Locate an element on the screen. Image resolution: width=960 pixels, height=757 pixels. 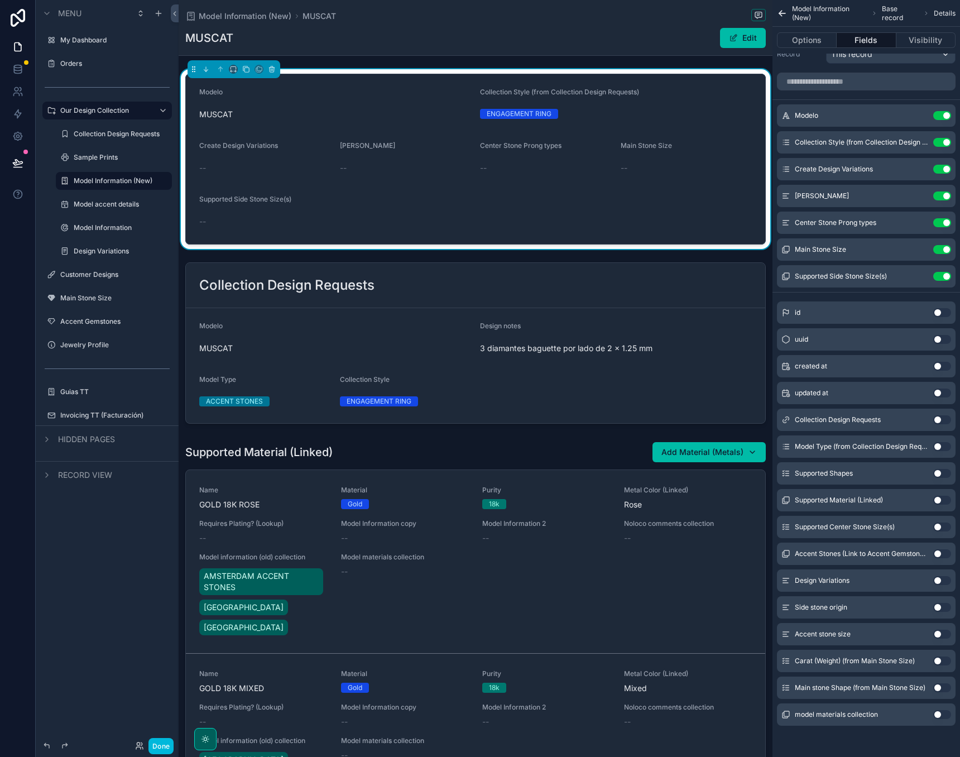
button: Fields is located at coordinates (866, 40).